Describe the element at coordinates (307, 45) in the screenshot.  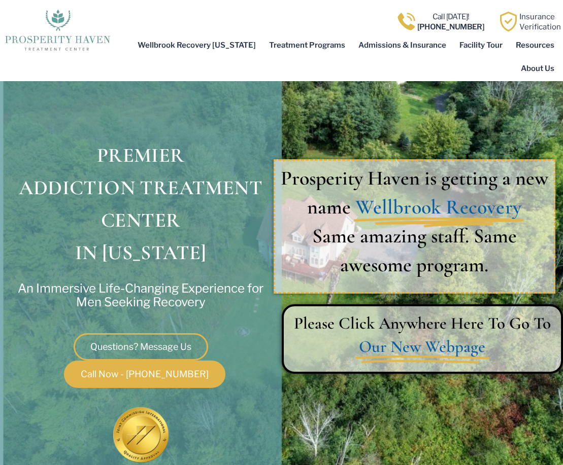
I see `a: Treatment Programs` at that location.